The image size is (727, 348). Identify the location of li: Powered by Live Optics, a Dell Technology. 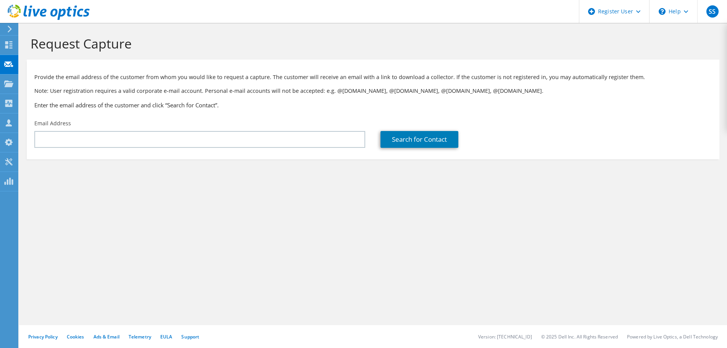
(672, 336).